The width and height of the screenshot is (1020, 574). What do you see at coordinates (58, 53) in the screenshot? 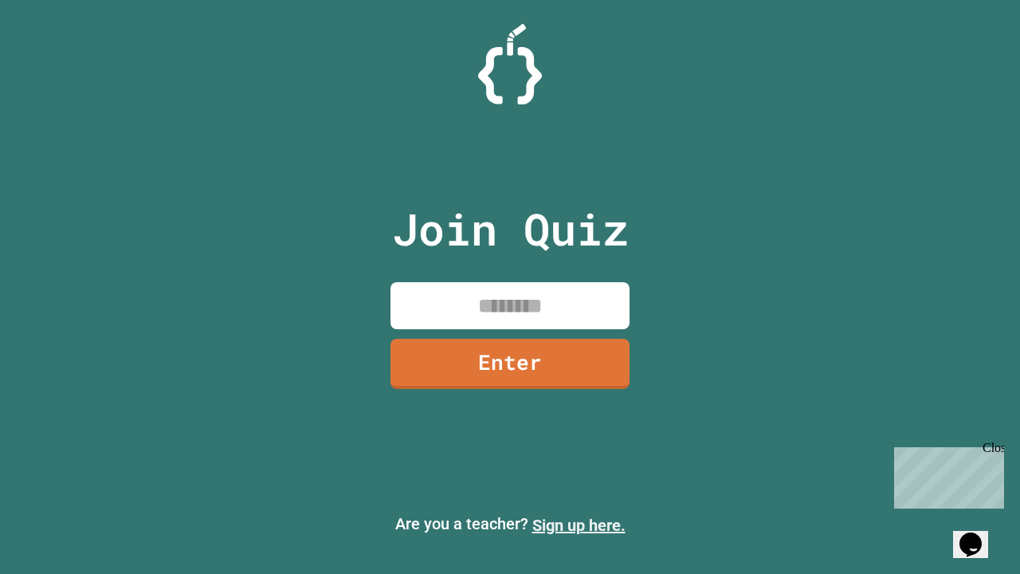
I see `div: Chat with us now!Close` at bounding box center [58, 53].